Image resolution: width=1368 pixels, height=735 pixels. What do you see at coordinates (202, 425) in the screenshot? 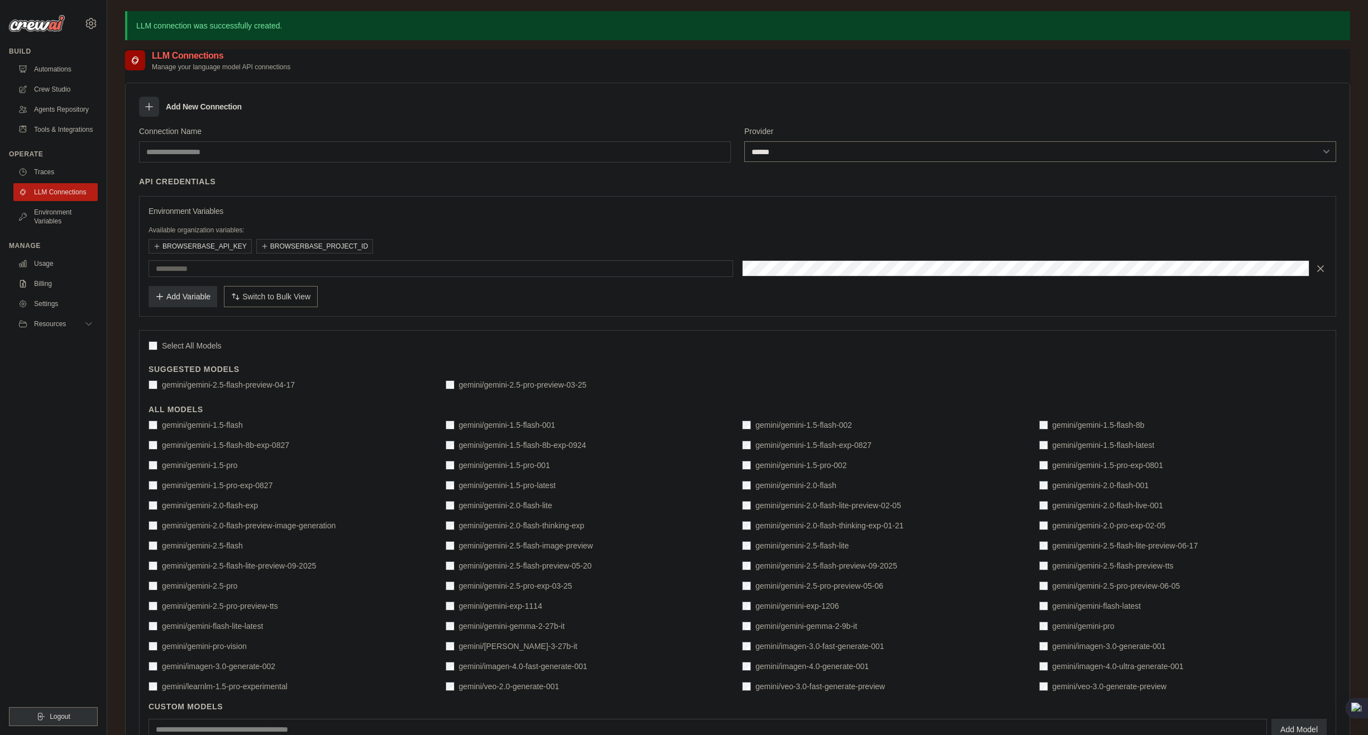
I see `label: gemini/gemini-1.5-flash` at bounding box center [202, 425].